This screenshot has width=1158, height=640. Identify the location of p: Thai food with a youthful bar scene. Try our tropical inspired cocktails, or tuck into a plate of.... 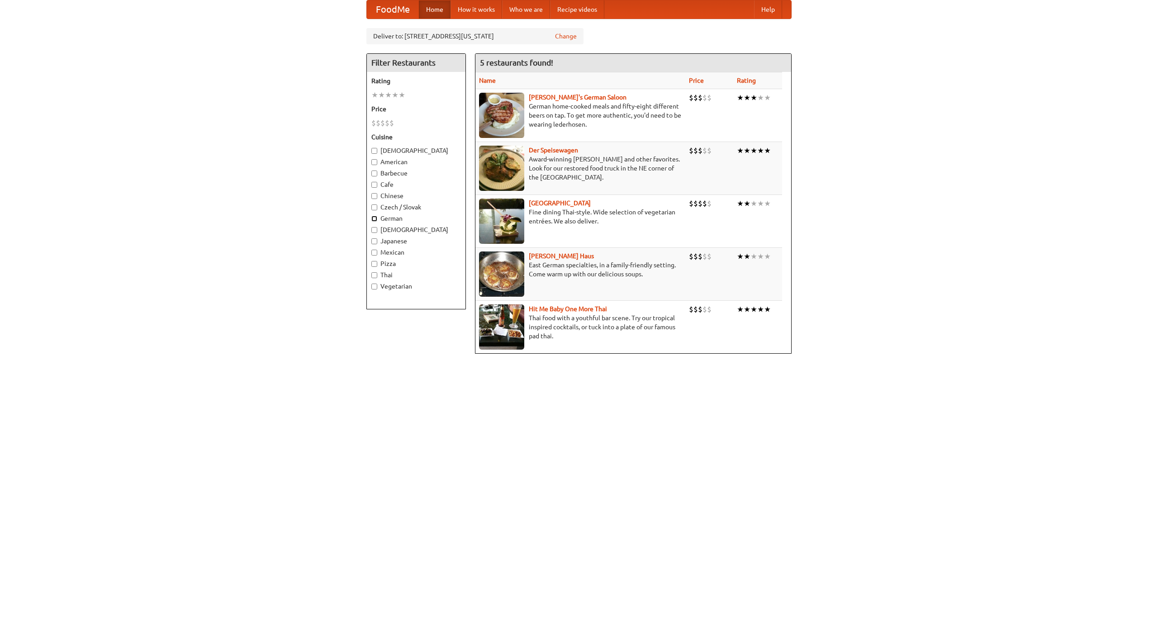
(580, 327).